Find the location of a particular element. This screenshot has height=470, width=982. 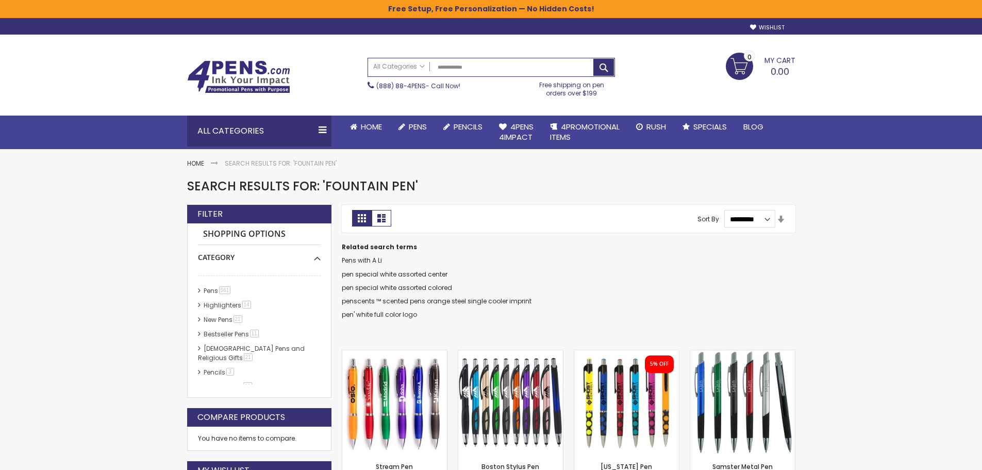

span: 561 is located at coordinates (225, 290).